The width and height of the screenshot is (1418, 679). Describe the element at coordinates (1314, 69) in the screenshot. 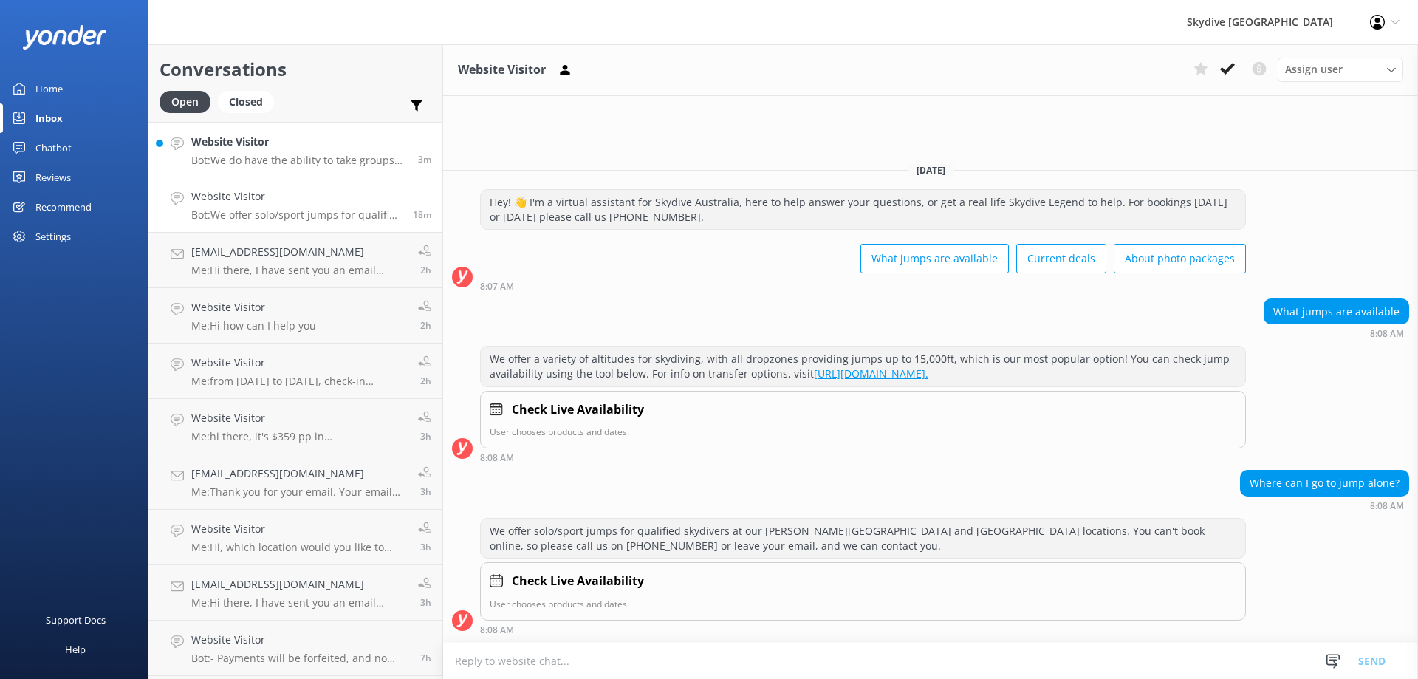

I see `span: Assign user` at that location.